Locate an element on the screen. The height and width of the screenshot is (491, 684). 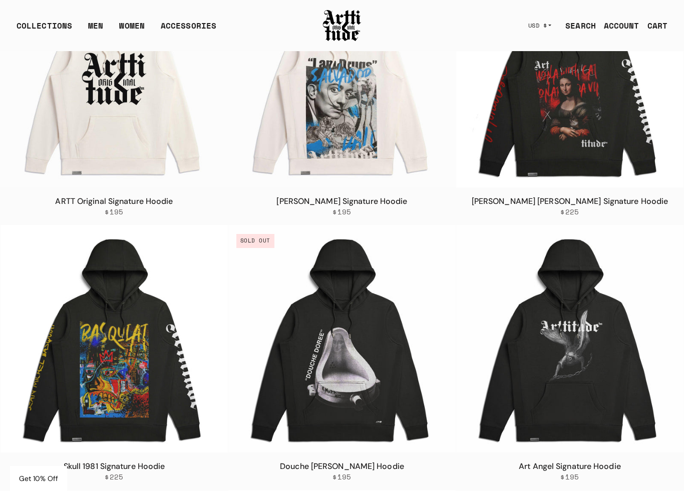
a: ARTT Original Signature Hoodie is located at coordinates (114, 201).